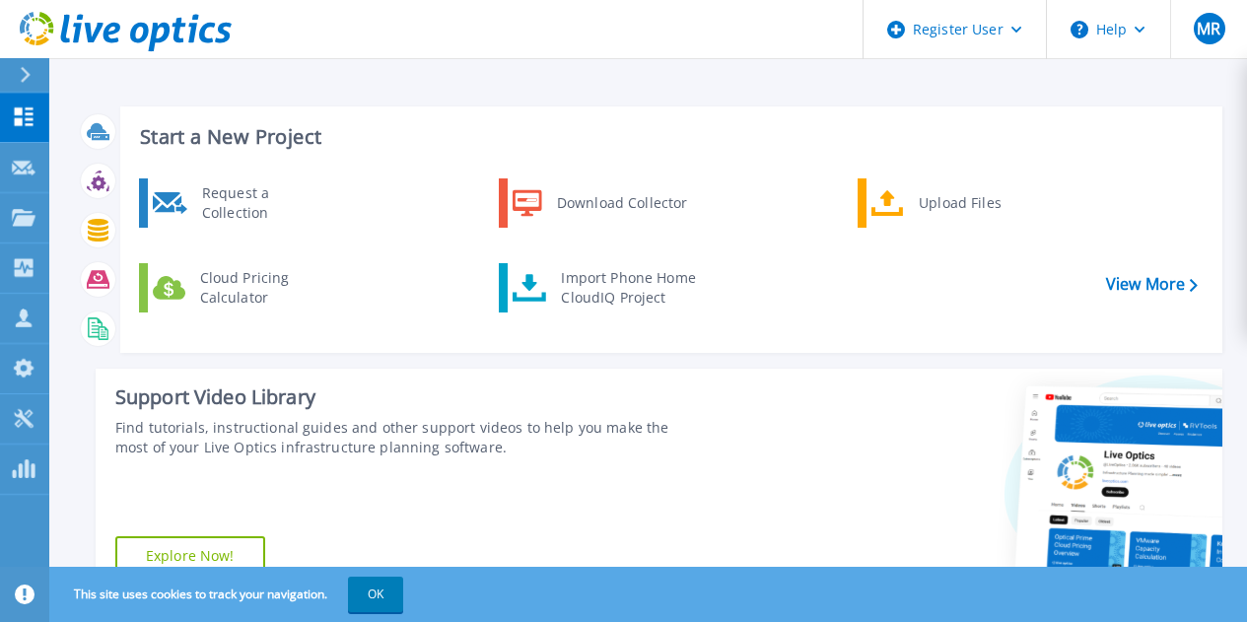 Image resolution: width=1247 pixels, height=622 pixels. Describe the element at coordinates (668, 137) in the screenshot. I see `h3: Start a New Project` at that location.